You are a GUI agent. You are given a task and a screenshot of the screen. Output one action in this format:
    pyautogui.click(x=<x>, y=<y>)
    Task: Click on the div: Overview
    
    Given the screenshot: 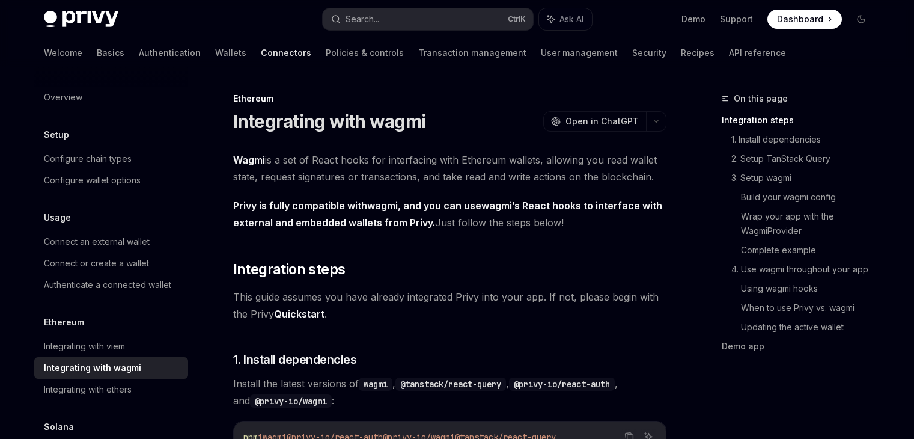 What is the action you would take?
    pyautogui.click(x=63, y=97)
    